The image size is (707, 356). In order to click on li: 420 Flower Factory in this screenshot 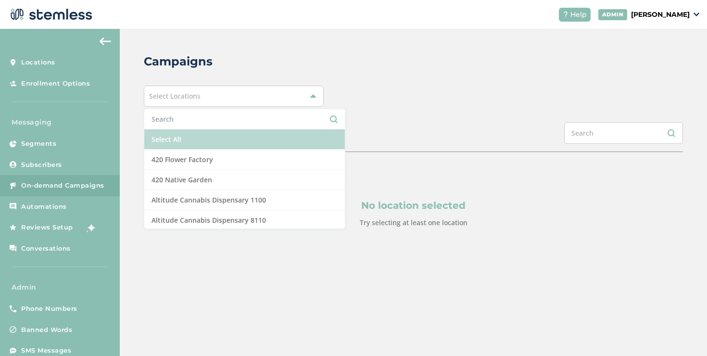, I will do `click(244, 160)`.